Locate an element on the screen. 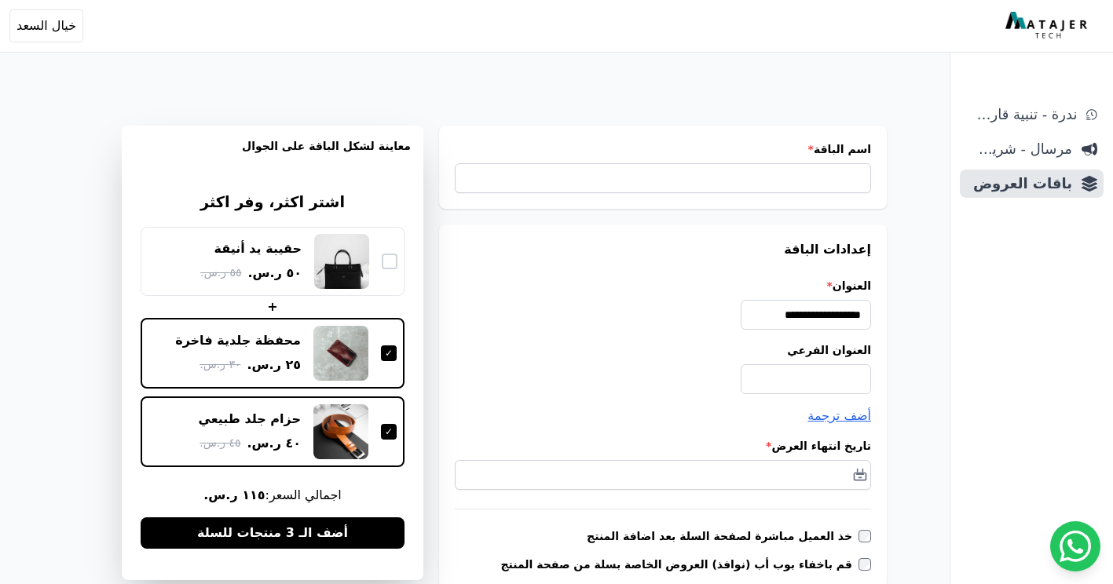  h3: إعدادات الباقة is located at coordinates (663, 250).